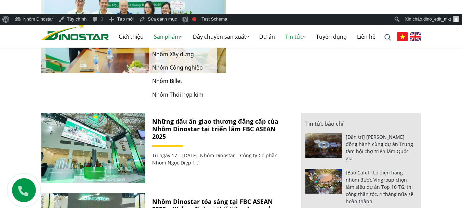  I want to click on a: Nhôm Xây dựng, so click(183, 54).